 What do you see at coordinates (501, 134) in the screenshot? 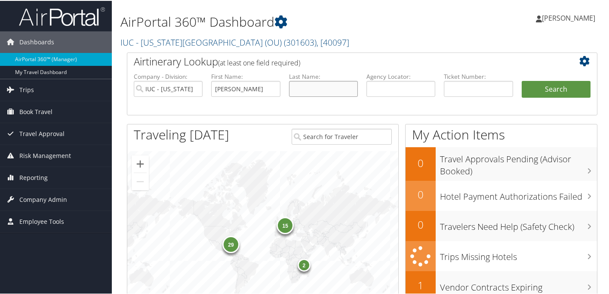
I see `h1: My Action Items` at bounding box center [501, 134].